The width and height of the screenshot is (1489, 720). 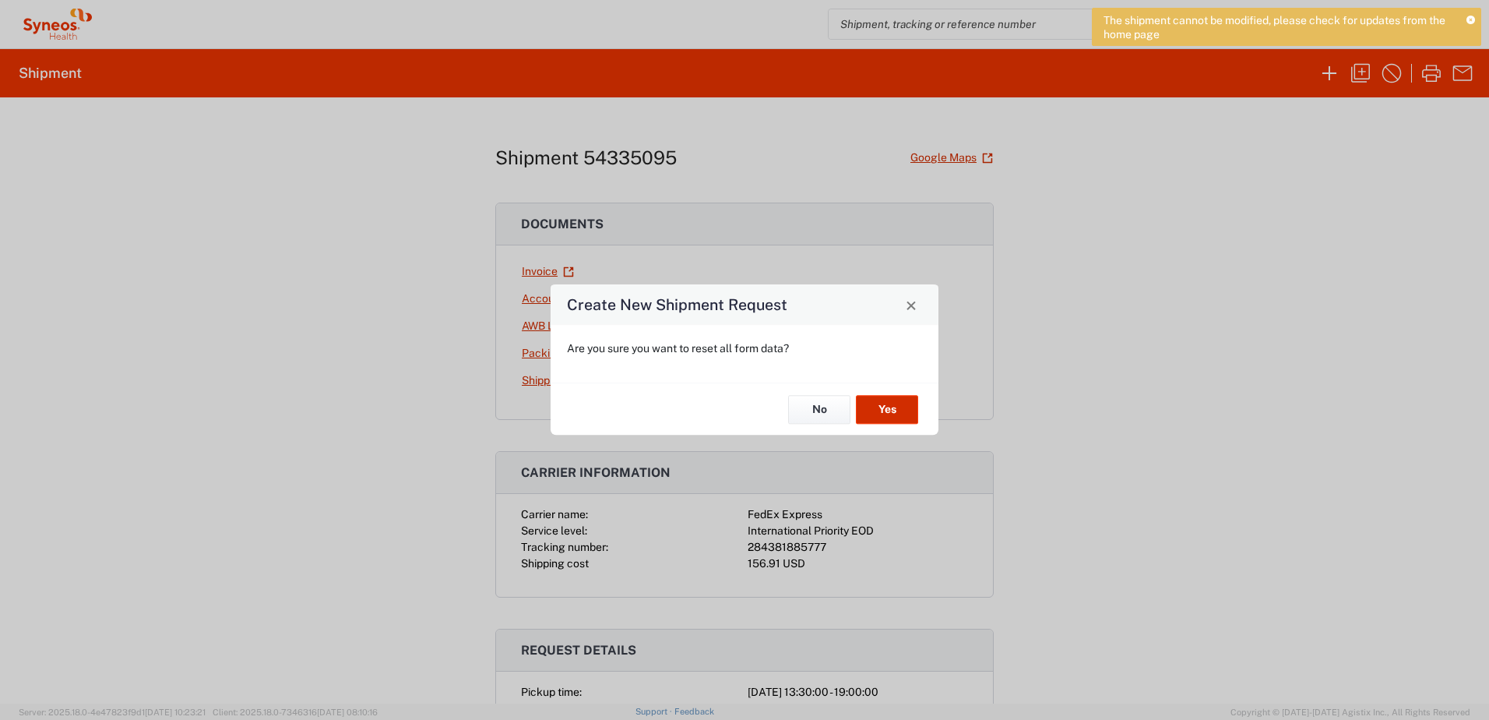 What do you see at coordinates (911, 305) in the screenshot?
I see `button: Close` at bounding box center [911, 305].